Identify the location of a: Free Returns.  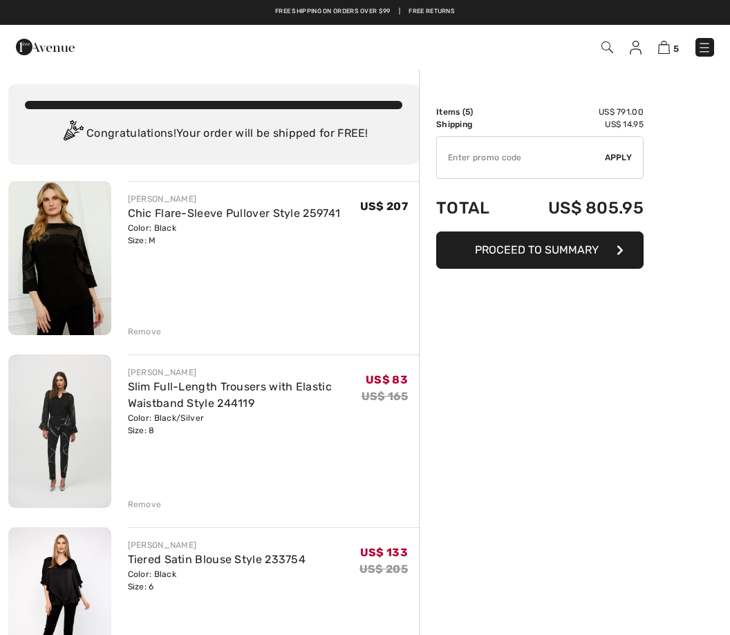
(431, 12).